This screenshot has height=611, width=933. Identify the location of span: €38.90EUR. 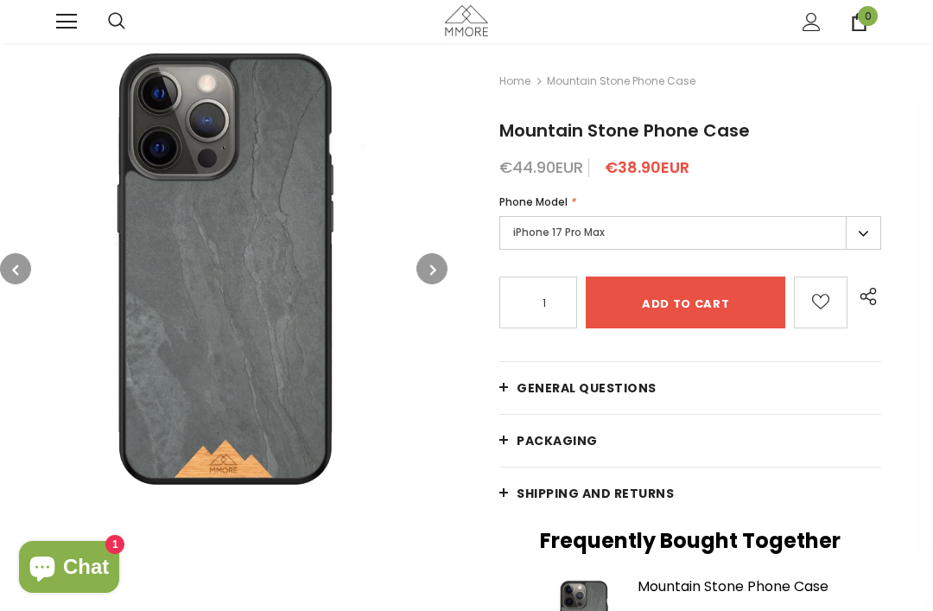
(647, 167).